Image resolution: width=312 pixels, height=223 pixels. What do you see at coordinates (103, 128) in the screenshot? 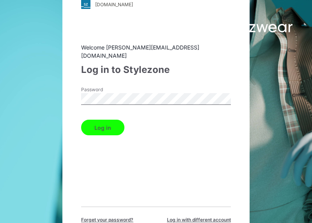
I see `button: Log in` at bounding box center [103, 128].